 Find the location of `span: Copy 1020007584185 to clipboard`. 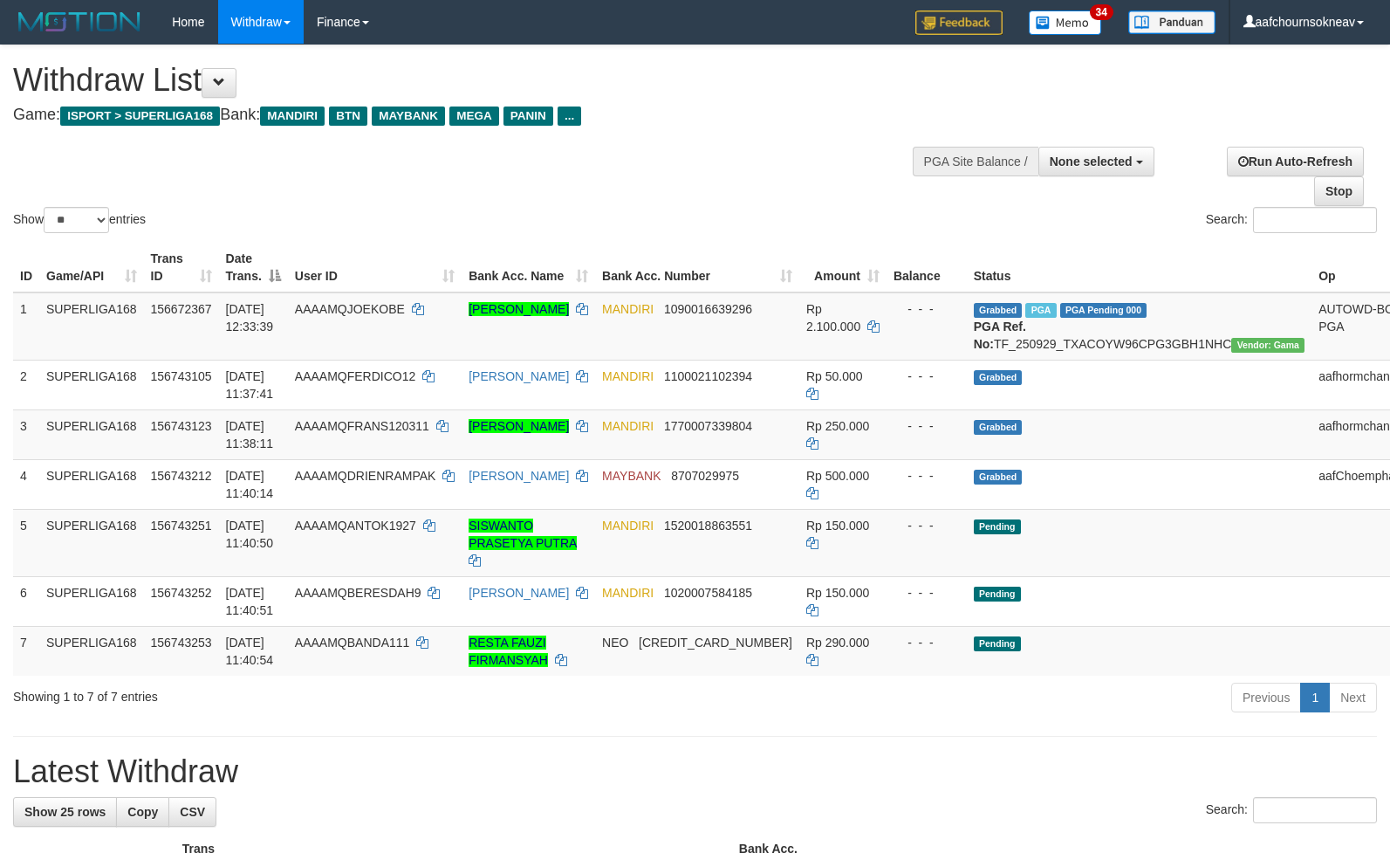

span: Copy 1020007584185 to clipboard is located at coordinates (708, 593).